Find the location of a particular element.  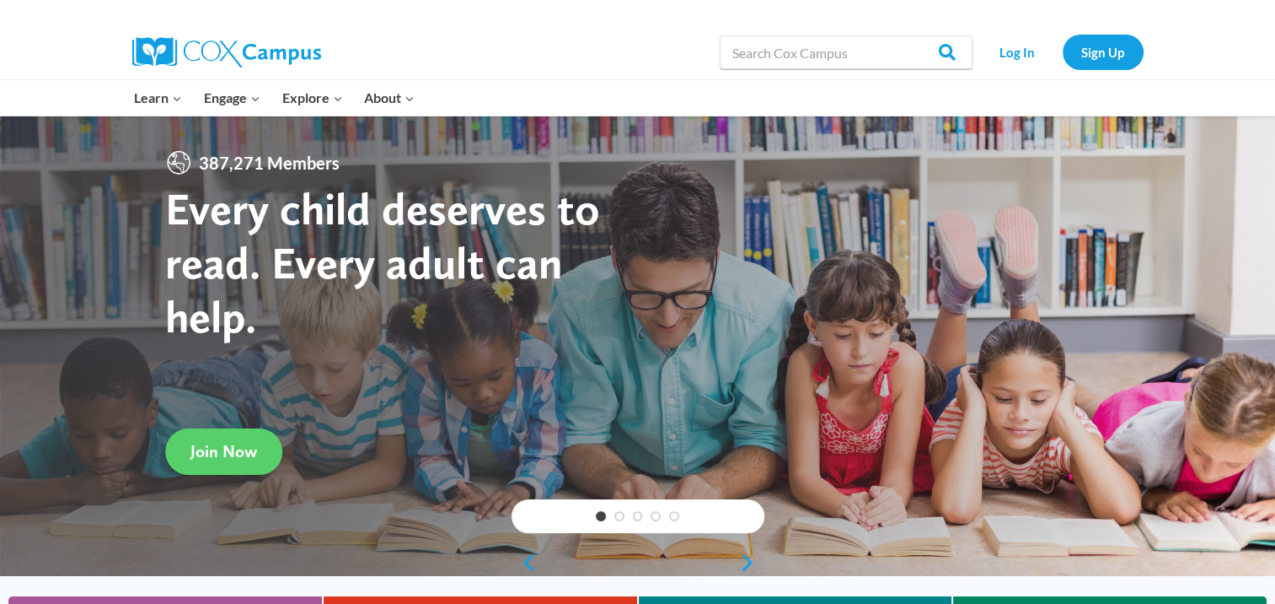

span: 387,271 Members is located at coordinates (269, 163).